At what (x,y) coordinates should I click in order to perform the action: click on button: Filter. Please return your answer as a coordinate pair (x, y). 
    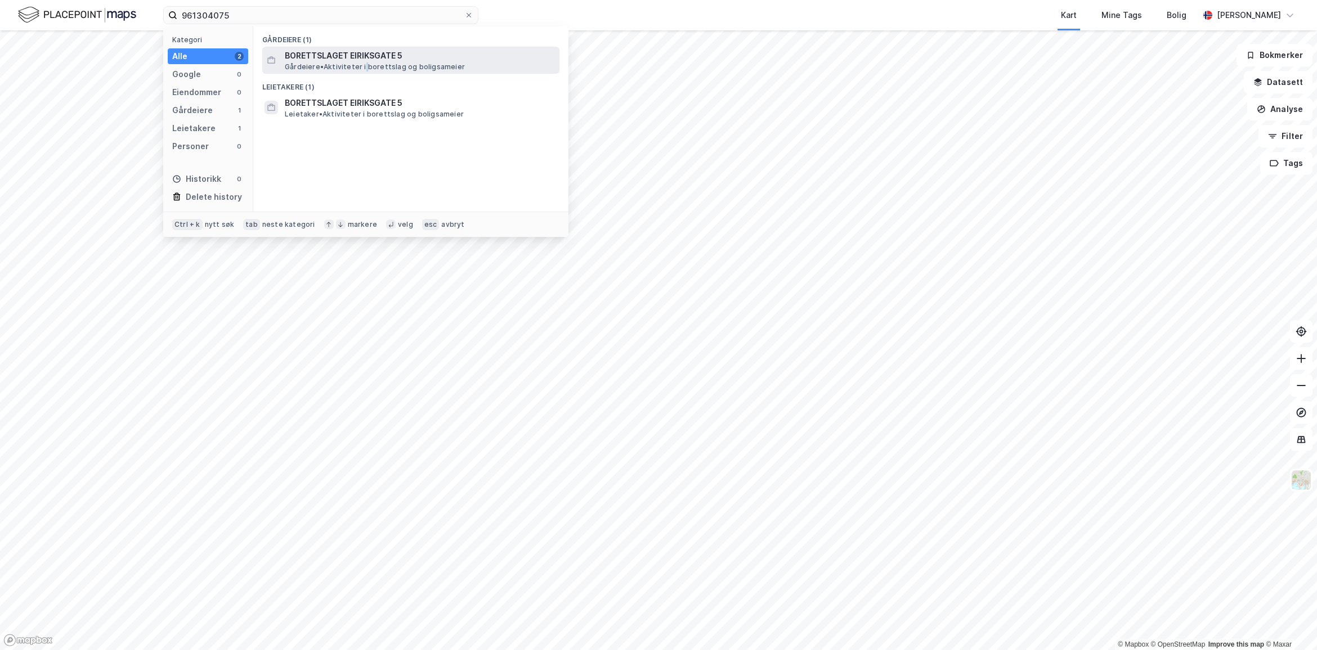
    Looking at the image, I should click on (1285, 136).